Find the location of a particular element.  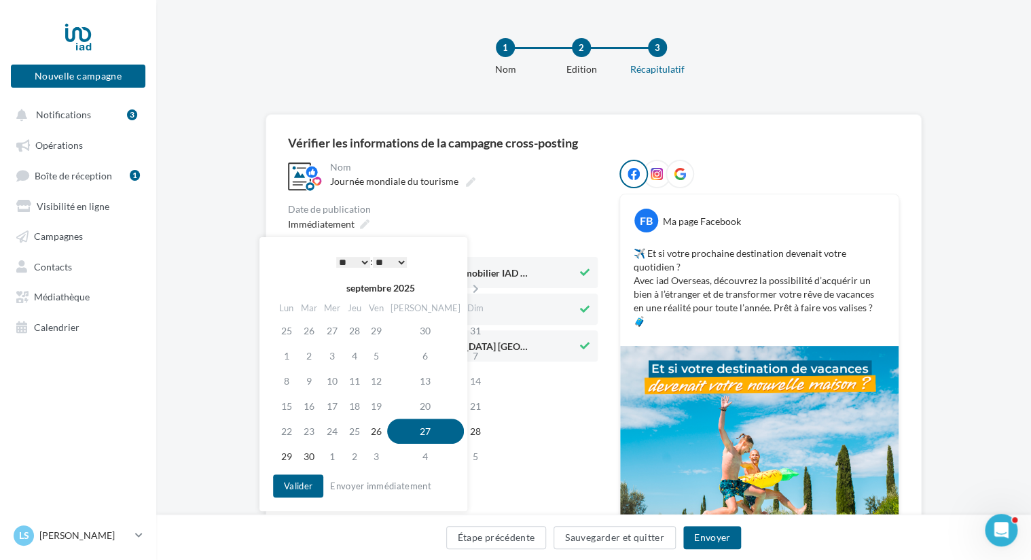

th: Dim is located at coordinates (475, 308).